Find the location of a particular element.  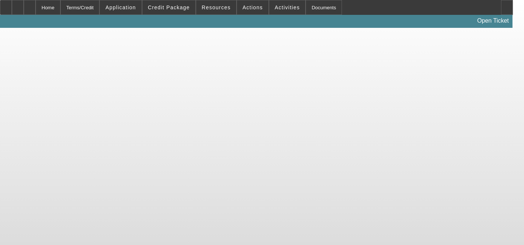

a: Open Ticket is located at coordinates (493, 21).